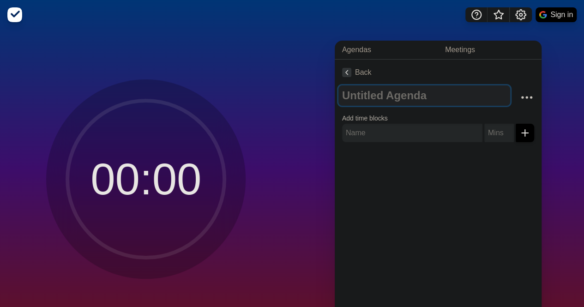 Image resolution: width=584 pixels, height=307 pixels. What do you see at coordinates (527, 97) in the screenshot?
I see `button: More` at bounding box center [527, 97].